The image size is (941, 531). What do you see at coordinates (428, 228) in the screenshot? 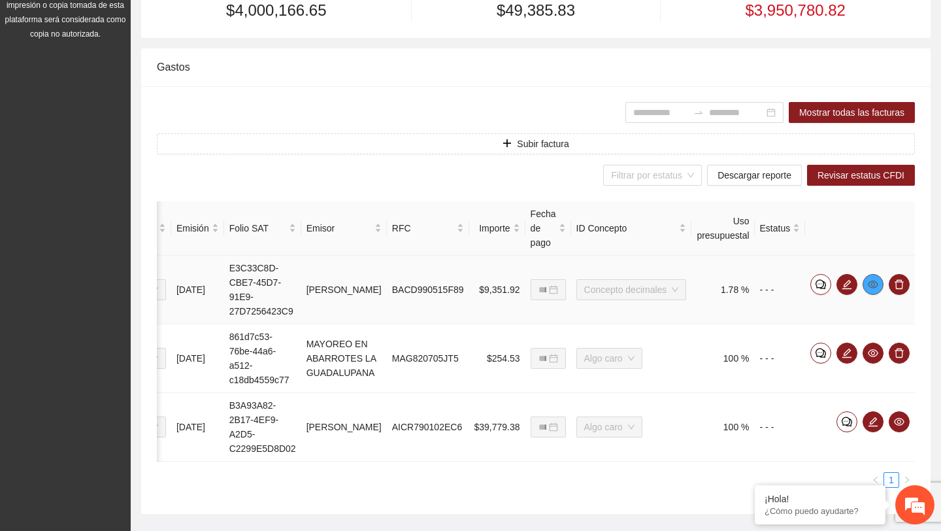
I see `th: RFC` at bounding box center [428, 228].